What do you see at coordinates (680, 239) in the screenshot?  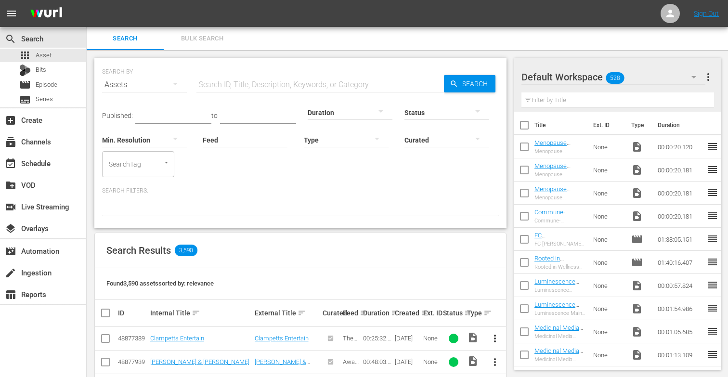 I see `td: 01:38:05.151` at bounding box center [680, 239].